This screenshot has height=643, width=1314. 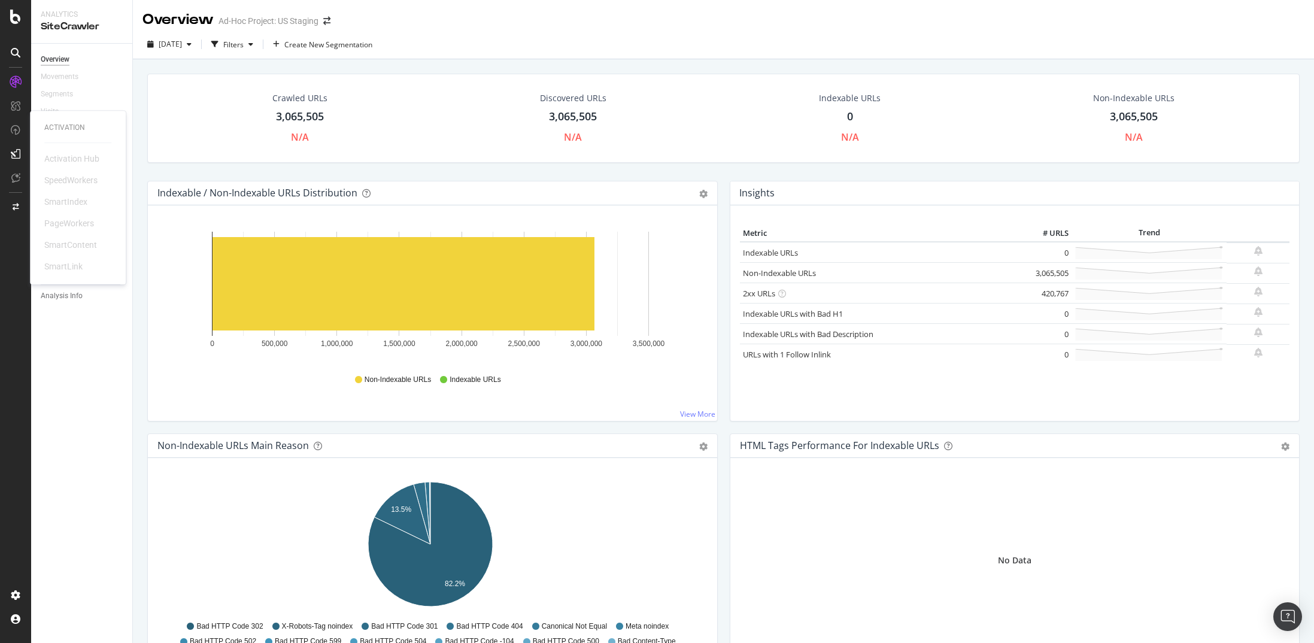 What do you see at coordinates (275, 344) in the screenshot?
I see `text: 500,000` at bounding box center [275, 344].